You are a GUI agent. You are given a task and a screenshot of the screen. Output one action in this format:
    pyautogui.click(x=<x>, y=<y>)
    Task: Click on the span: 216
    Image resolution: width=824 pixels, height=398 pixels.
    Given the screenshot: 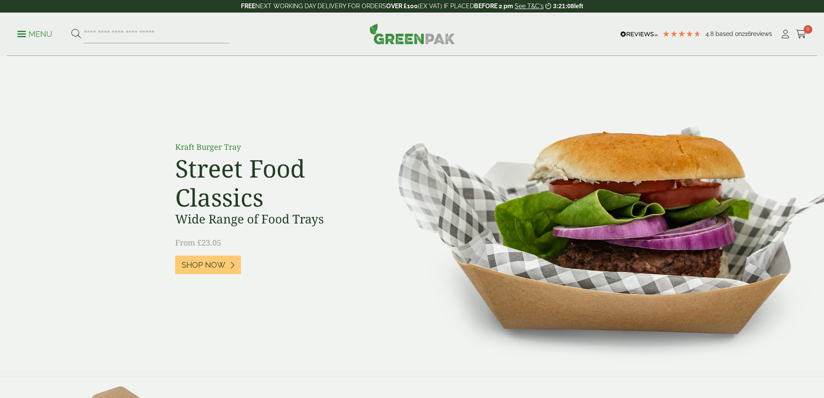 What is the action you would take?
    pyautogui.click(x=746, y=34)
    